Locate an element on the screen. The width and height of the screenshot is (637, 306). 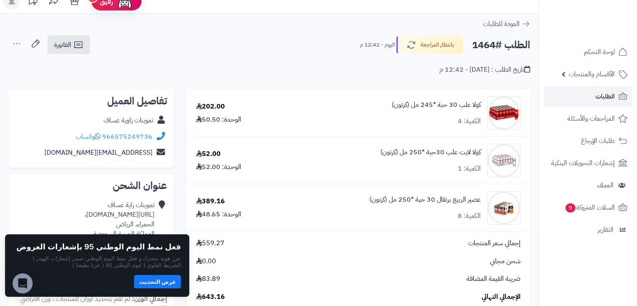
span: 559.27 is located at coordinates (210, 243).